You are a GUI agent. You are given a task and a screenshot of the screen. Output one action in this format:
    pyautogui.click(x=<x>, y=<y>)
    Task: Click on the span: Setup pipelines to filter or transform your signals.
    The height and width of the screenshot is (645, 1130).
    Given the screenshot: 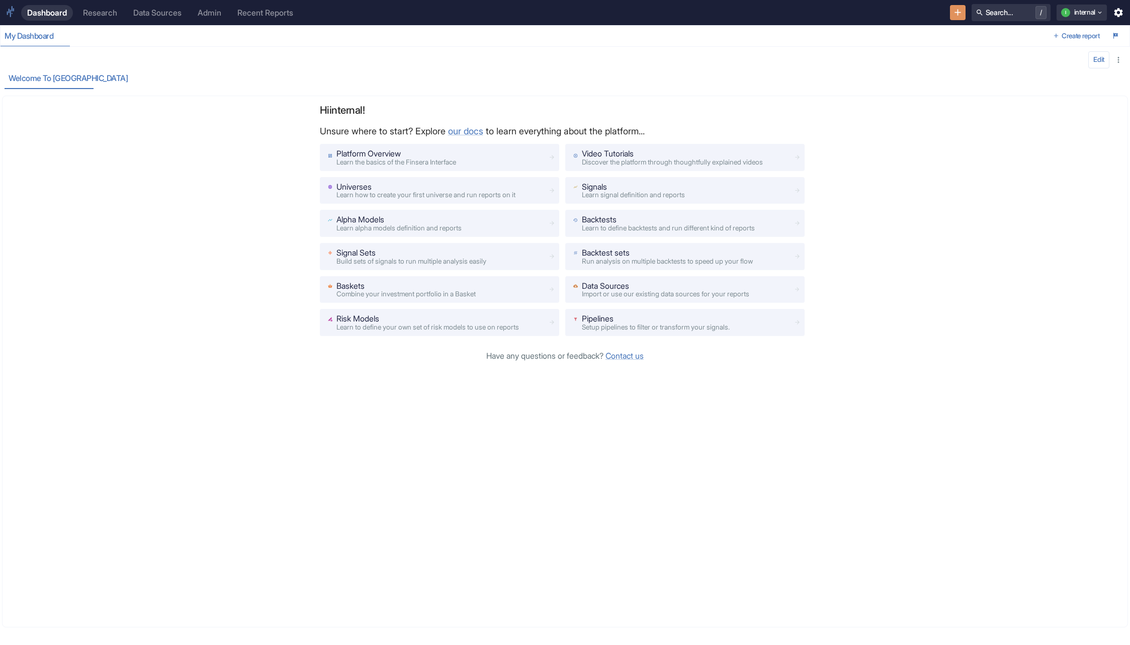 What is the action you would take?
    pyautogui.click(x=656, y=327)
    